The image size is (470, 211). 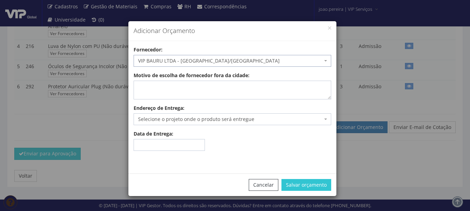 What do you see at coordinates (148, 50) in the screenshot?
I see `label: Fornecedor:` at bounding box center [148, 50].